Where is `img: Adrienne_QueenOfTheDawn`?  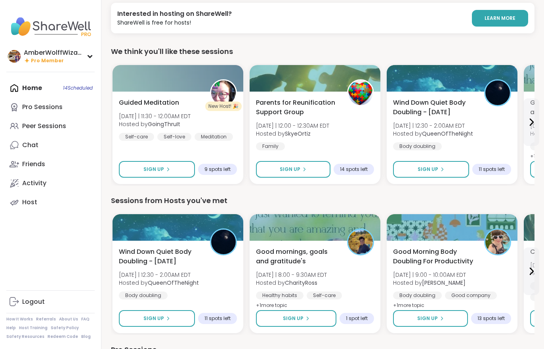
img: Adrienne_QueenOfTheDawn is located at coordinates (498, 242).